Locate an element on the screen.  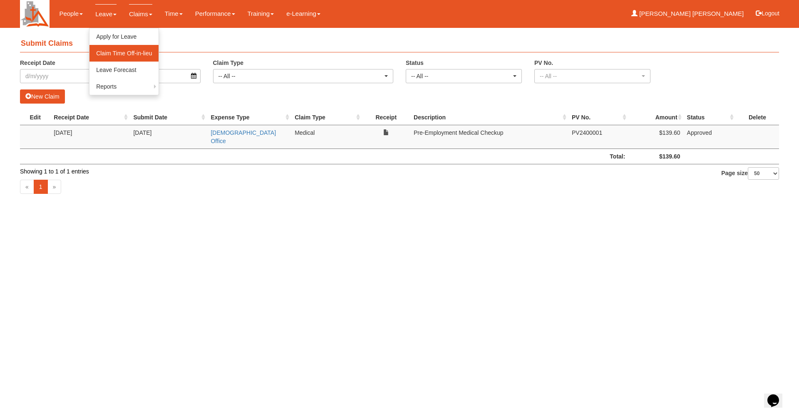
td: Pre-Employment Medical Checkup is located at coordinates (490, 137).